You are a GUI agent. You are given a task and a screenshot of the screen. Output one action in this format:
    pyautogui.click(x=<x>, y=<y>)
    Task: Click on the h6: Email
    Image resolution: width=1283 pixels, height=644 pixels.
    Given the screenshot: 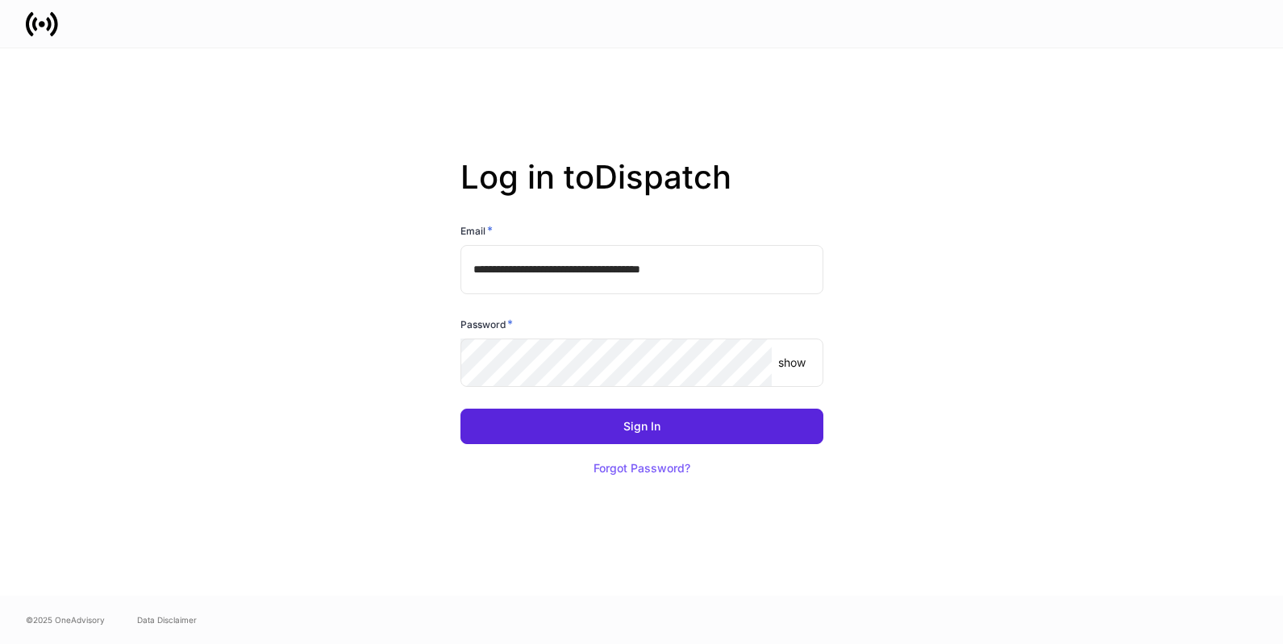 What is the action you would take?
    pyautogui.click(x=476, y=231)
    